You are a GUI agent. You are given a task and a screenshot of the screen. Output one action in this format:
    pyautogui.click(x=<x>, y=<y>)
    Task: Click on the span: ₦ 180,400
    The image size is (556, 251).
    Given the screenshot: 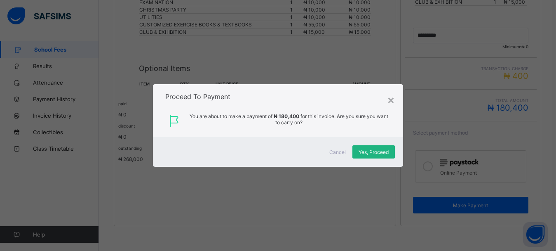 What is the action you would take?
    pyautogui.click(x=287, y=116)
    